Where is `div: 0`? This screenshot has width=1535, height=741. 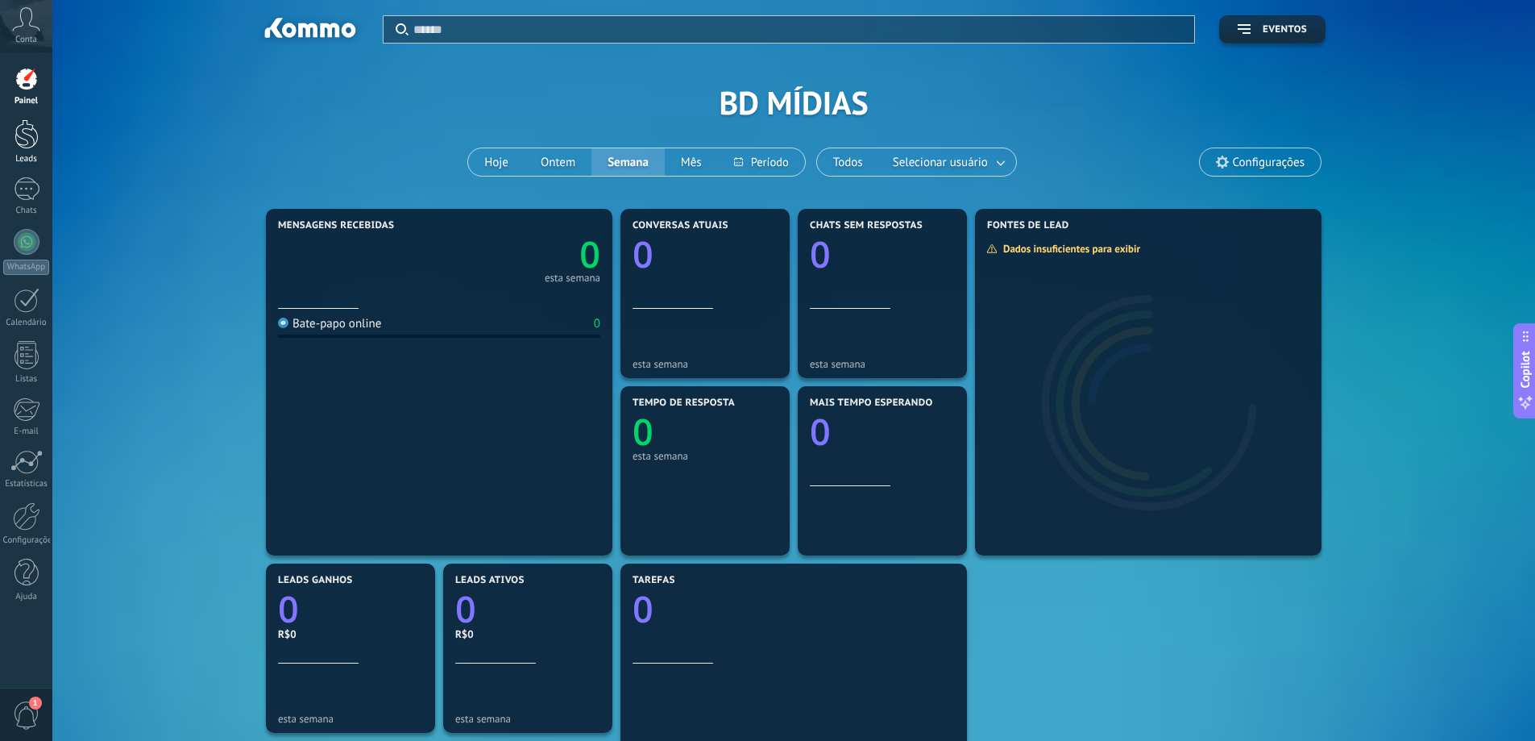 div: 0 is located at coordinates (597, 323).